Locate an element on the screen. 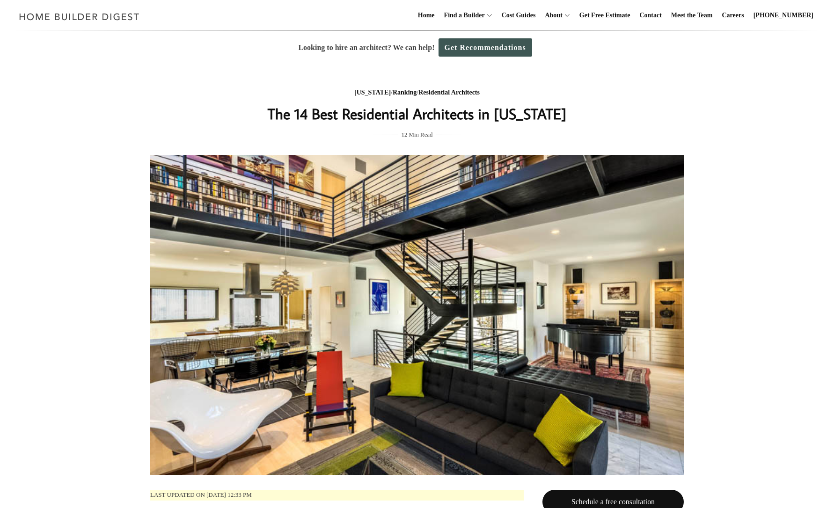 This screenshot has height=508, width=834. a: Meet the Team is located at coordinates (691, 15).